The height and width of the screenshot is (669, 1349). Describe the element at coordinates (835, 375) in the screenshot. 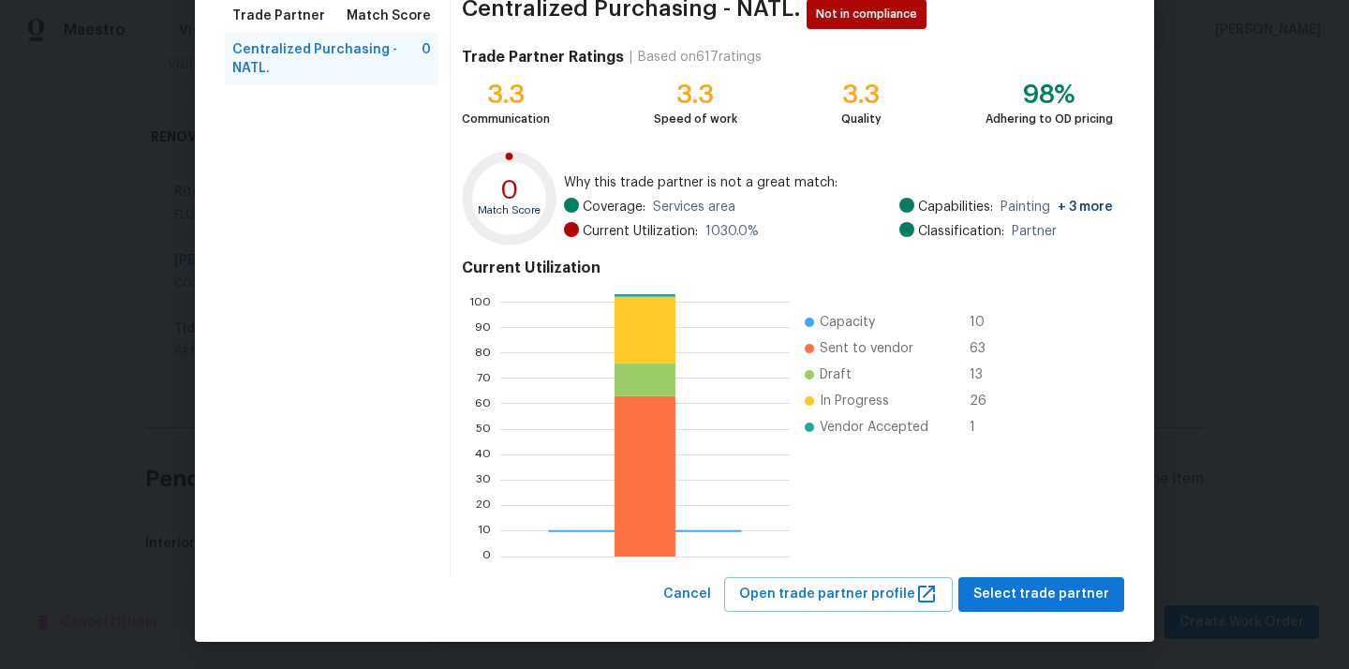

I see `span: Draft` at that location.